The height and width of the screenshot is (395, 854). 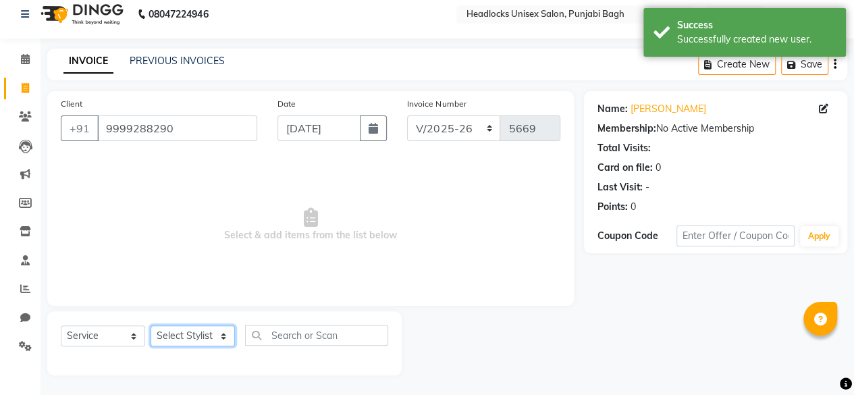 I want to click on button: Save, so click(x=804, y=64).